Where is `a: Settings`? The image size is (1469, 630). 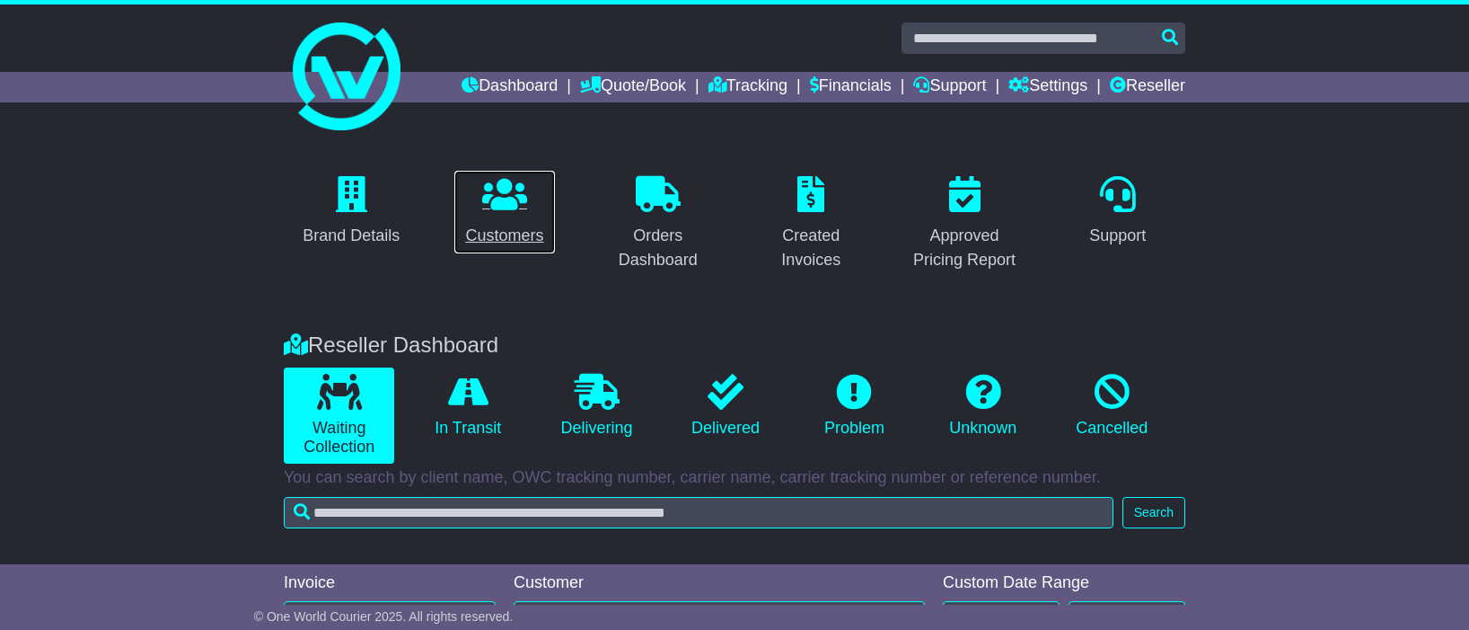
a: Settings is located at coordinates (1048, 87).